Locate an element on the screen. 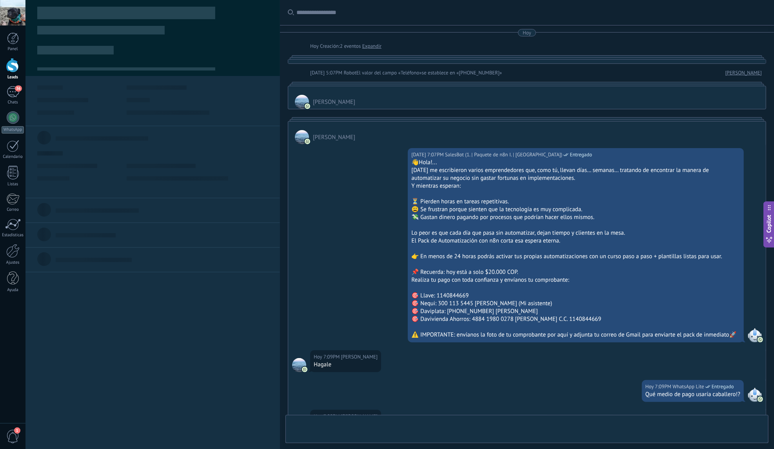 This screenshot has width=774, height=449. div: Estadísticas is located at coordinates (13, 235).